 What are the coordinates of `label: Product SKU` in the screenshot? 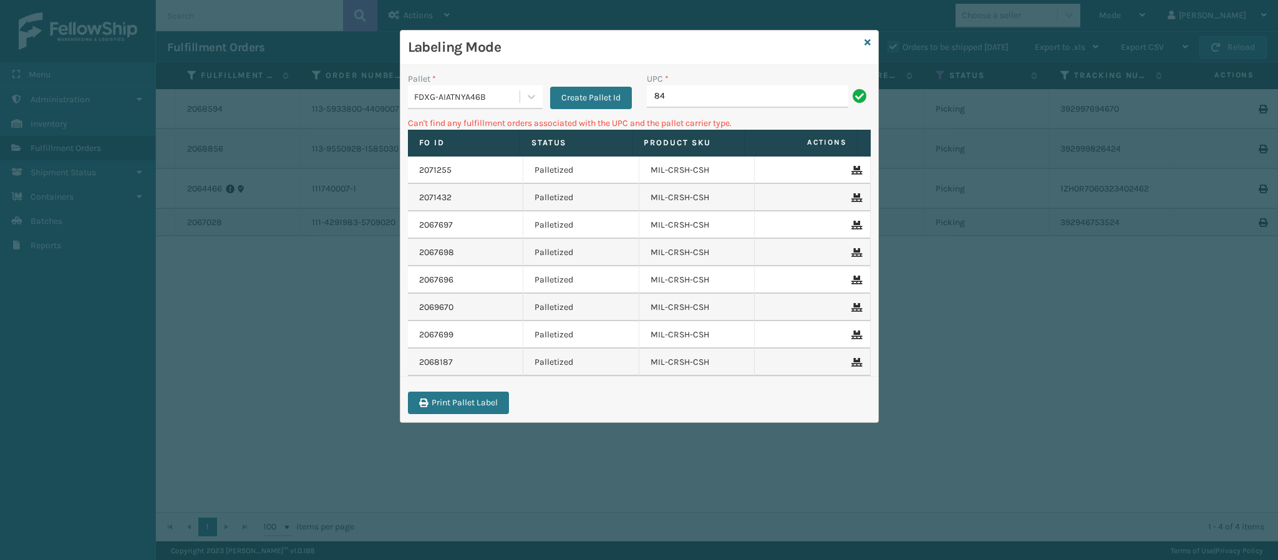 It's located at (688, 143).